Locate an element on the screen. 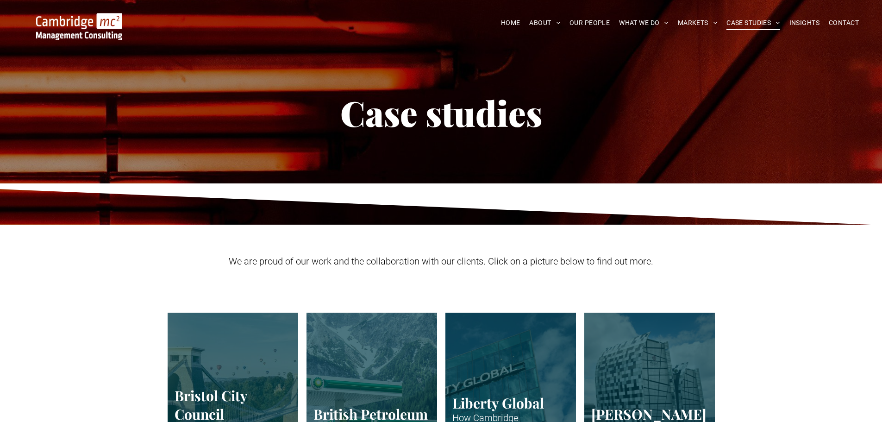 The image size is (882, 422). a: MARKETS is located at coordinates (698, 23).